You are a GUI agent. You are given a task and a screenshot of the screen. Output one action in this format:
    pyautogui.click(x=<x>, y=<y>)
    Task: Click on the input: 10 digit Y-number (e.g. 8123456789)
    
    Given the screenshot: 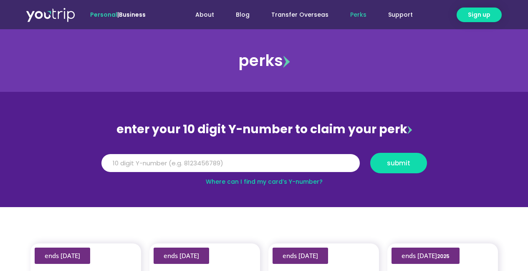 What is the action you would take?
    pyautogui.click(x=230, y=163)
    